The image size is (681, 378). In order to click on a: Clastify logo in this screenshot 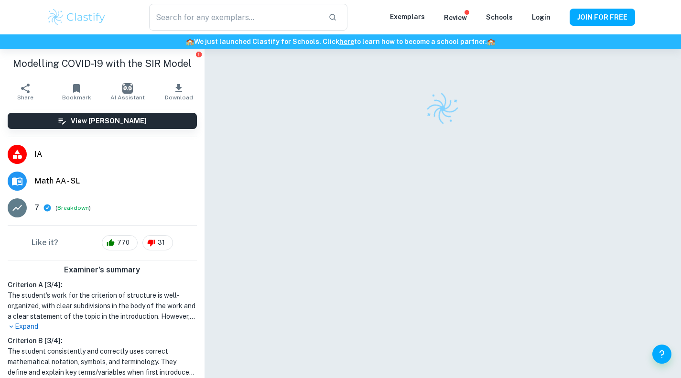, I will do `click(76, 17)`.